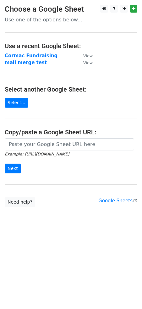  Describe the element at coordinates (71, 20) in the screenshot. I see `p: Use one of the options below...` at that location.